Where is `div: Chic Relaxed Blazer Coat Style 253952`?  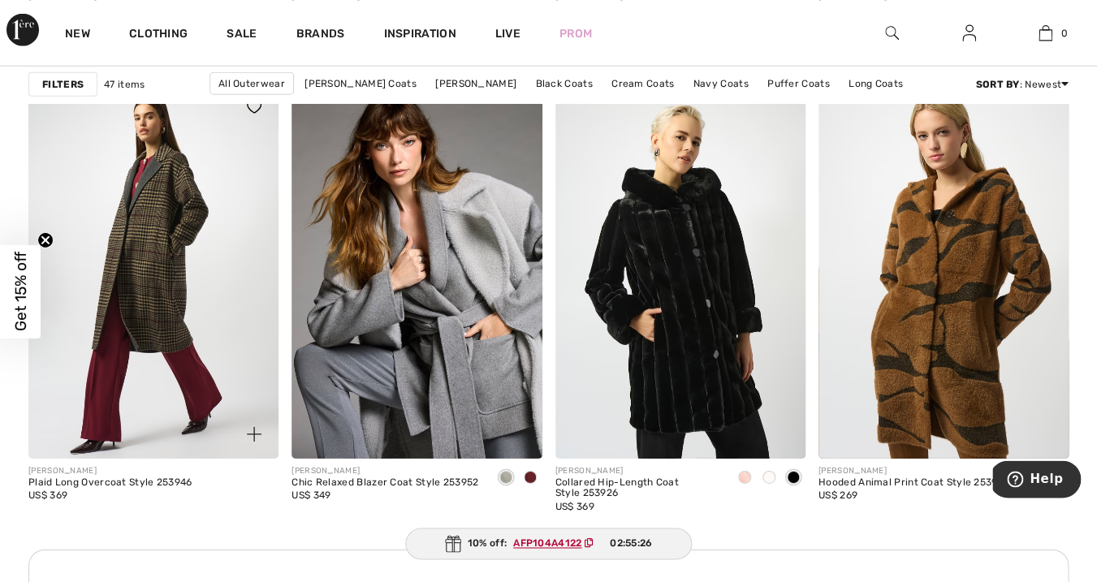
div: Chic Relaxed Blazer Coat Style 253952 is located at coordinates (385, 482).